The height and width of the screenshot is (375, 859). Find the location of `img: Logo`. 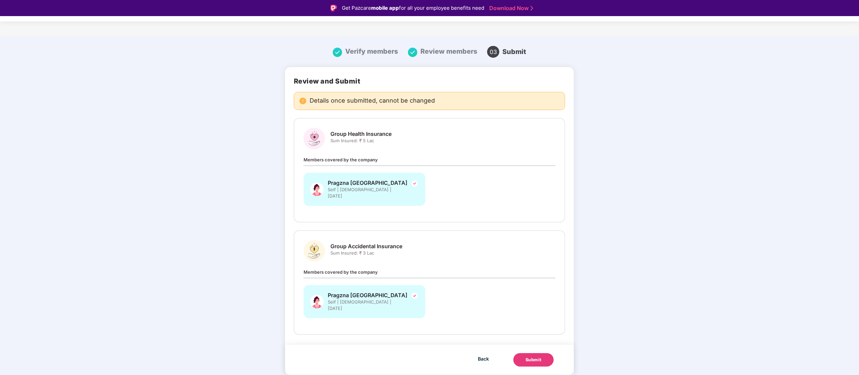

img: Logo is located at coordinates (334, 8).